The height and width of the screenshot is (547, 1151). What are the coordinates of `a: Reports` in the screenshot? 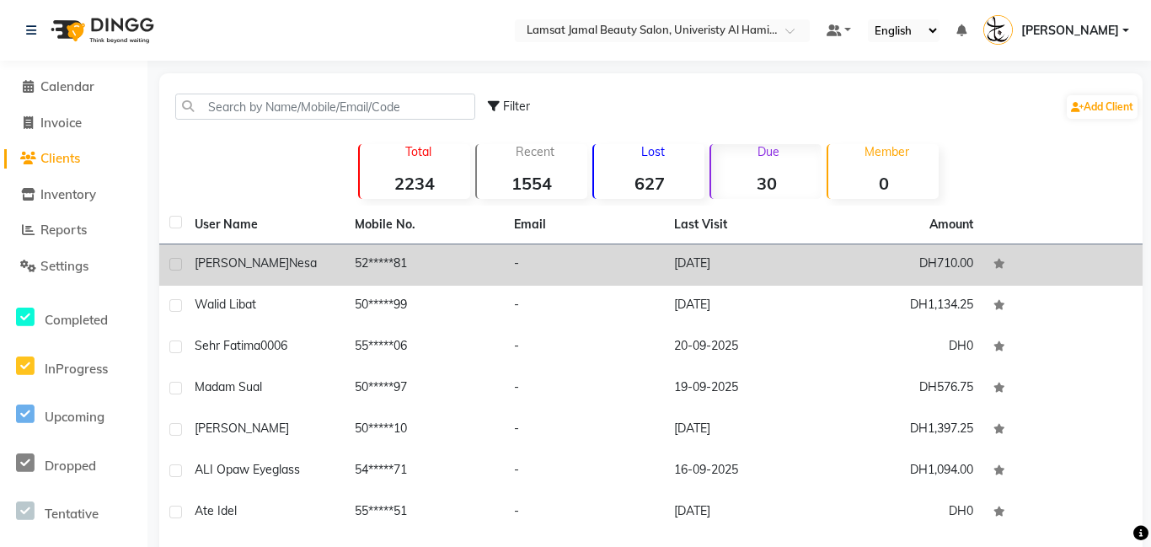 It's located at (73, 230).